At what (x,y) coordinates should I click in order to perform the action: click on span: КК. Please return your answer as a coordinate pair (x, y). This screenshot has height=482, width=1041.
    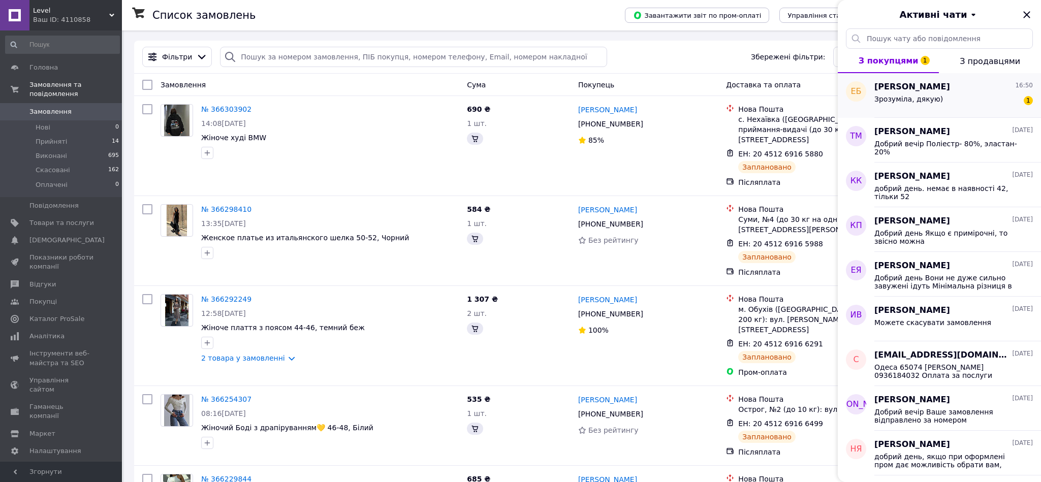
    Looking at the image, I should click on (856, 181).